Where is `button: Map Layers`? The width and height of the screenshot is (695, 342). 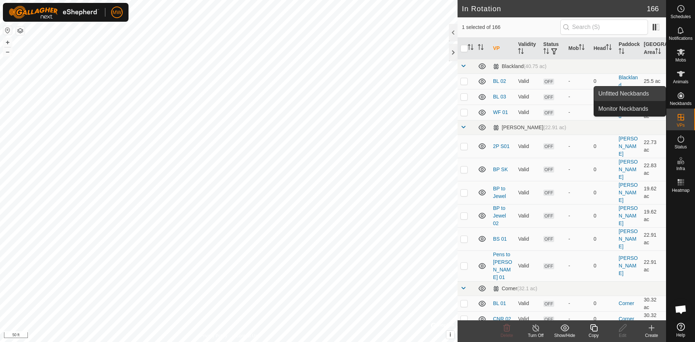
button: Map Layers is located at coordinates (20, 31).